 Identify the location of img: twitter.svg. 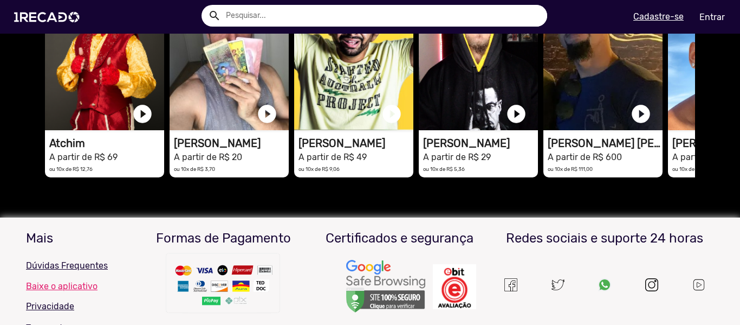
(558, 285).